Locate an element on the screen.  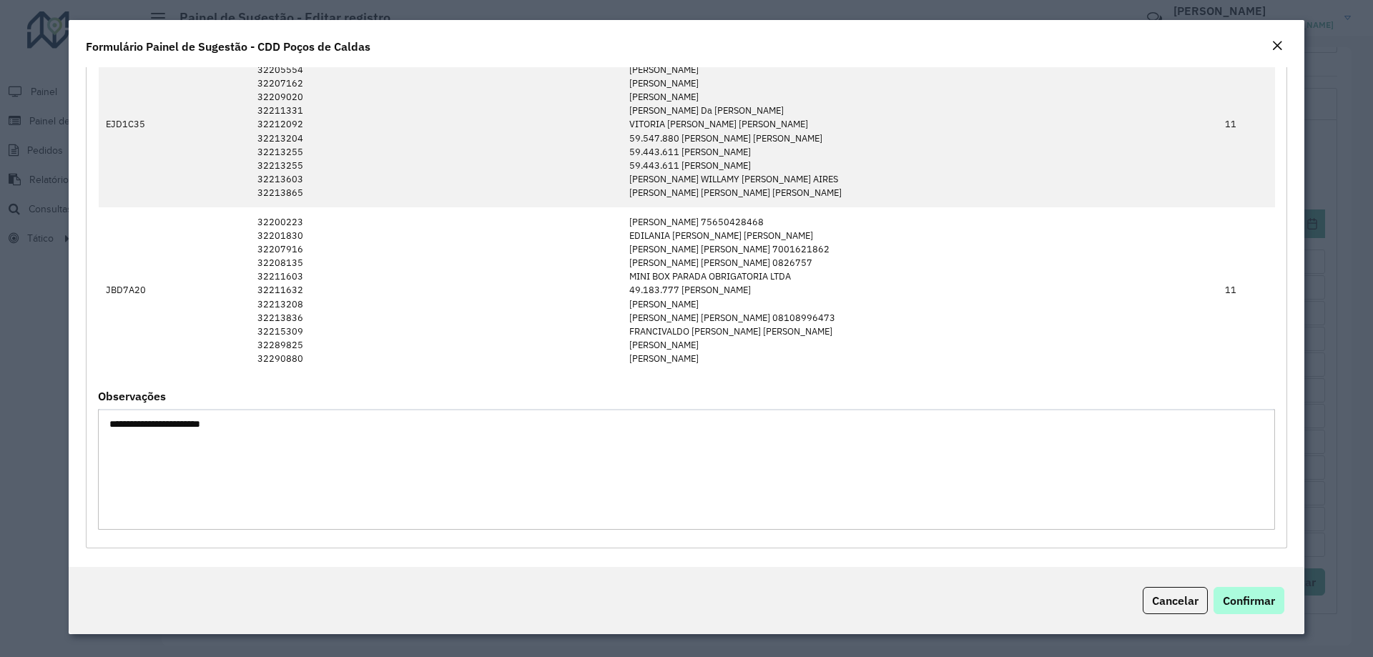
em: Fechar is located at coordinates (1277, 46).